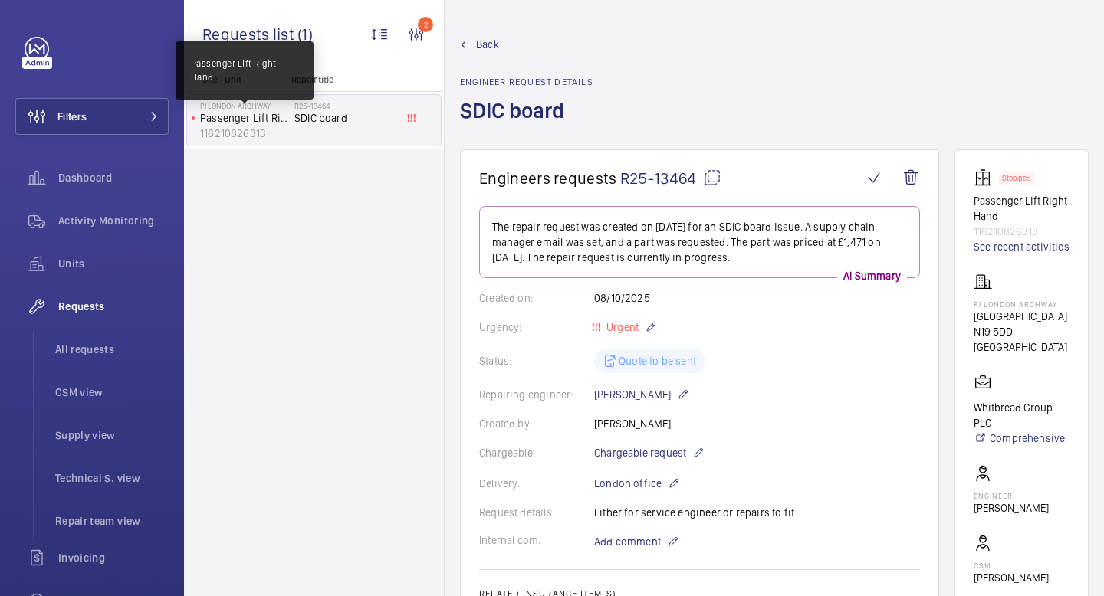 The width and height of the screenshot is (1104, 596). I want to click on span: CSM view, so click(112, 392).